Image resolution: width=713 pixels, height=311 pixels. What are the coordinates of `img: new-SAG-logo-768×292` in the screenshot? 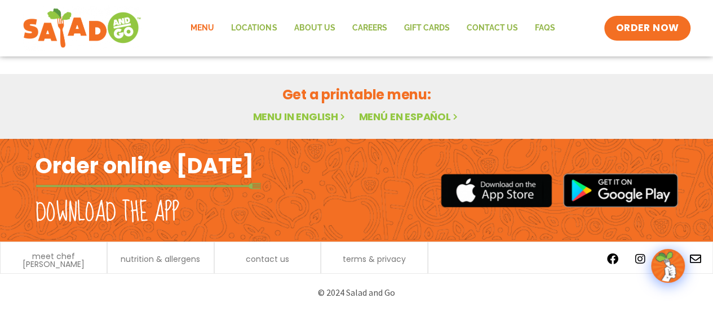 It's located at (82, 28).